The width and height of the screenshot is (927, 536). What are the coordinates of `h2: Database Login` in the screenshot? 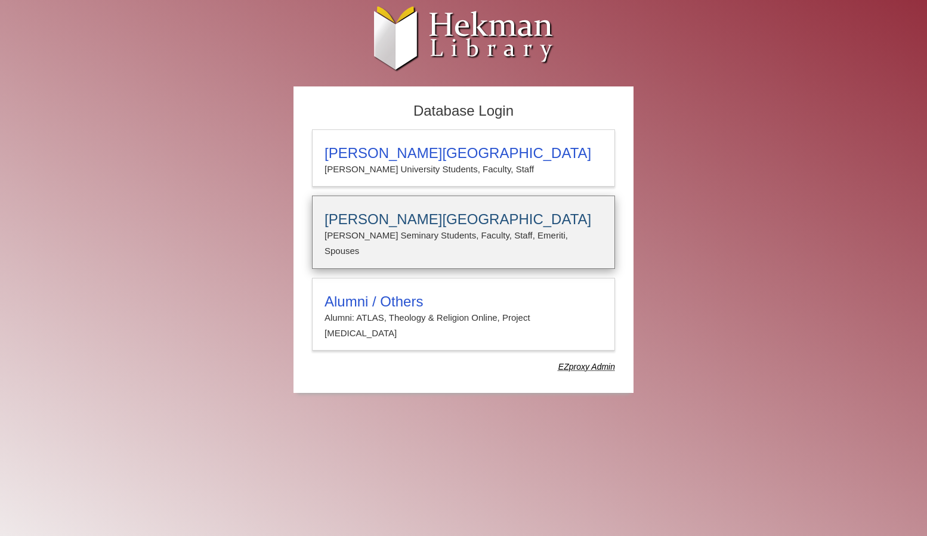 It's located at (463, 111).